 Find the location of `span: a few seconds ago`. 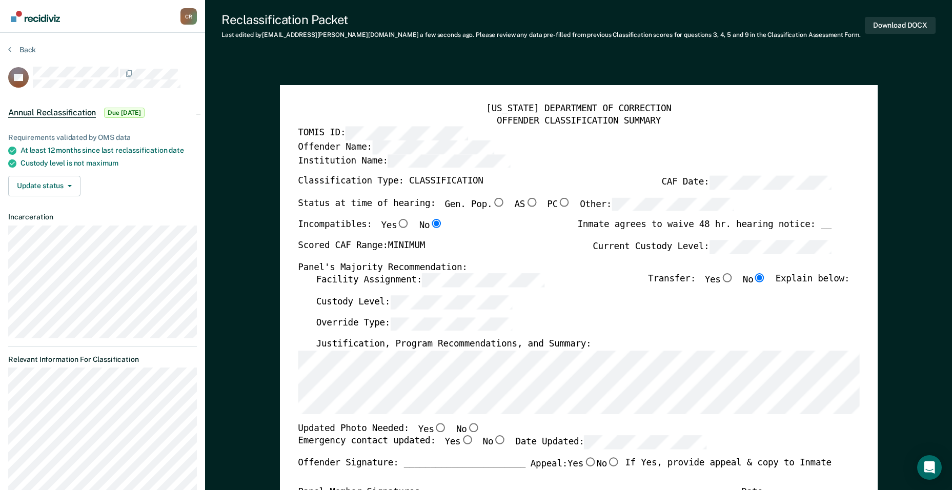

span: a few seconds ago is located at coordinates (446, 35).